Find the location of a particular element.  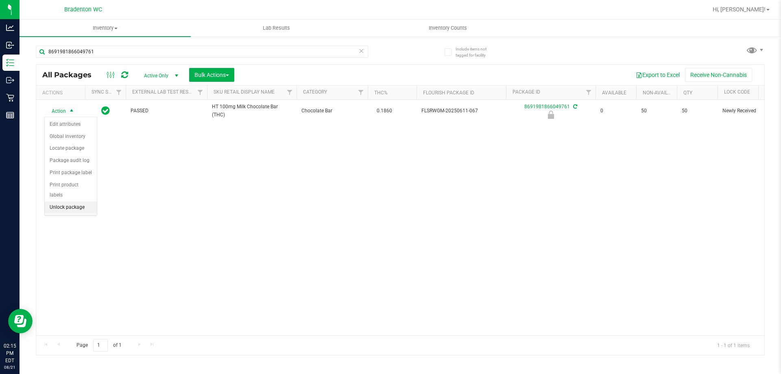

span: 0.1860 is located at coordinates (384, 111).